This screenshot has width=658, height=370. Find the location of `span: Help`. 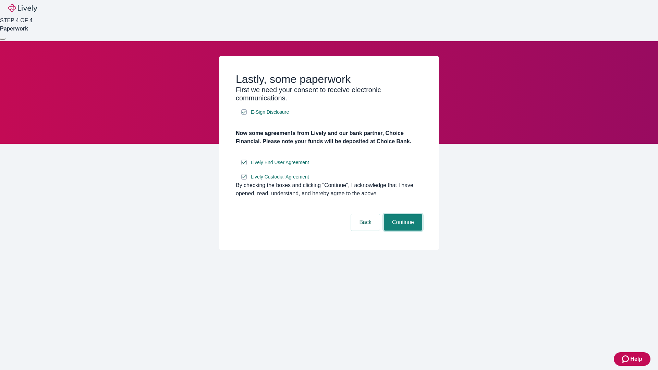

span: Help is located at coordinates (636, 359).